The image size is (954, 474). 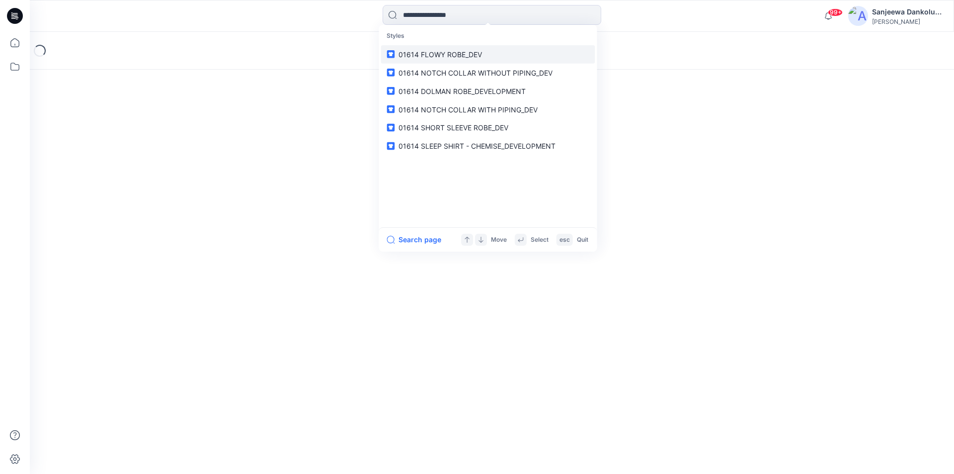 What do you see at coordinates (414, 240) in the screenshot?
I see `button: Search page` at bounding box center [414, 240].